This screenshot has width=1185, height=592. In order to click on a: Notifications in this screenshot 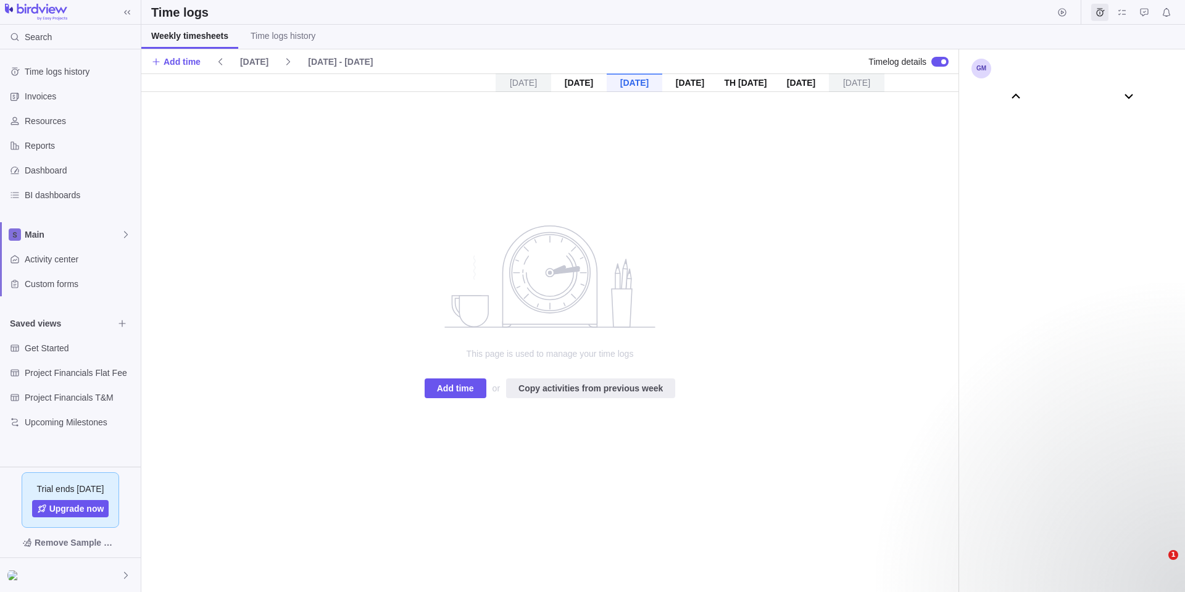, I will do `click(1166, 14)`.